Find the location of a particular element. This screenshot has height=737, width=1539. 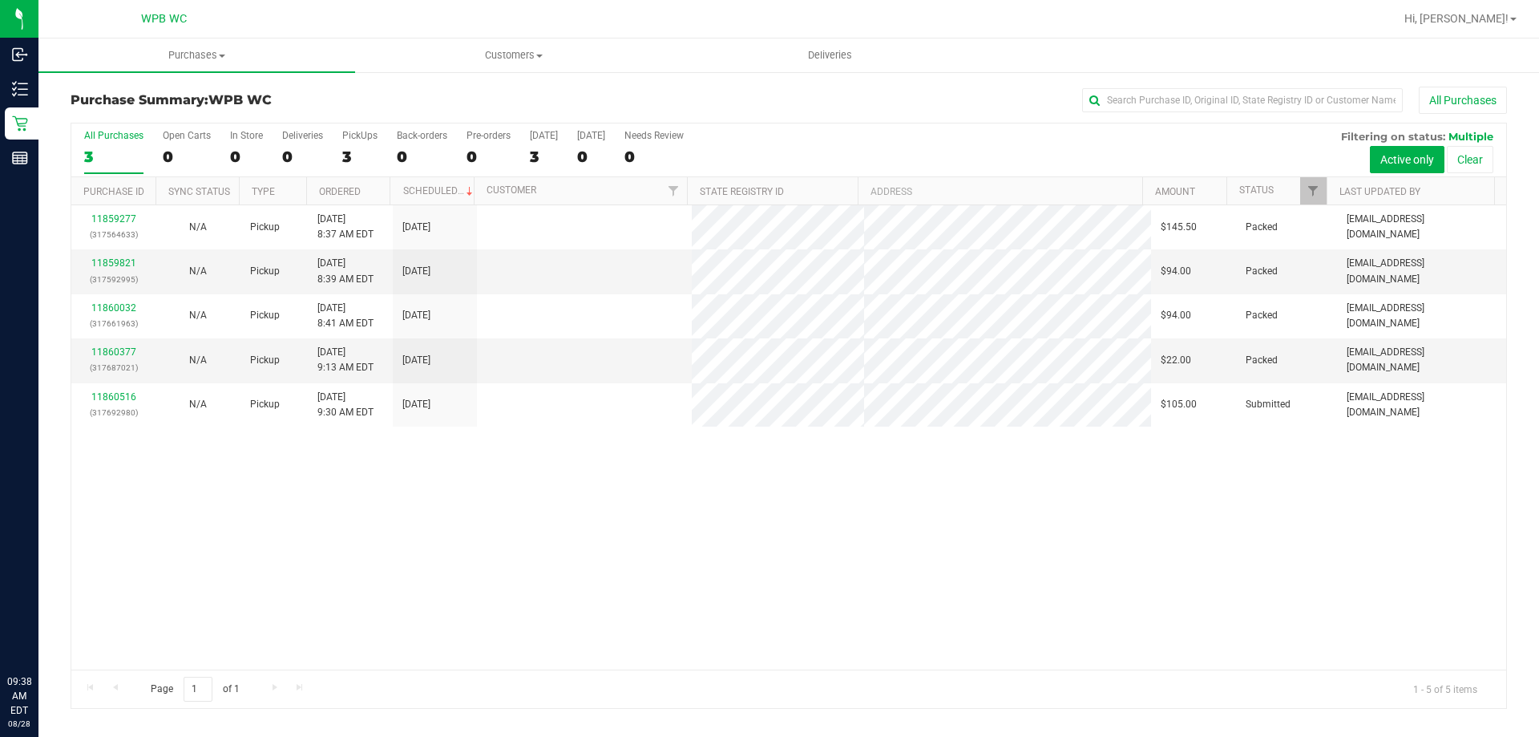

p: (317692980) is located at coordinates (113, 412).